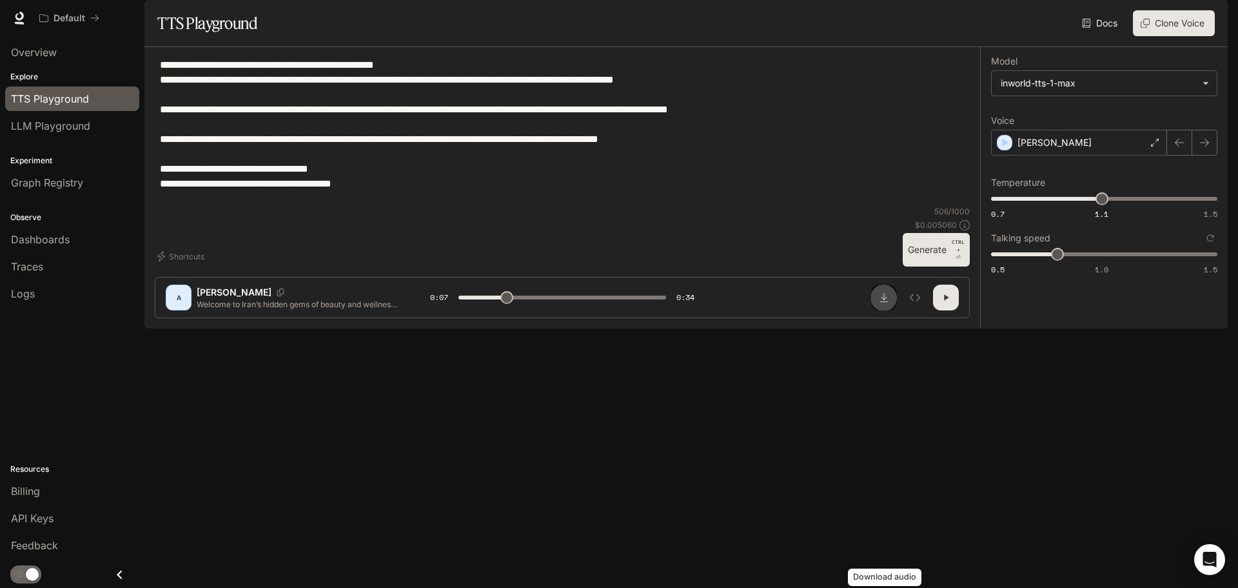 The image size is (1238, 588). I want to click on span: 0:07, so click(439, 297).